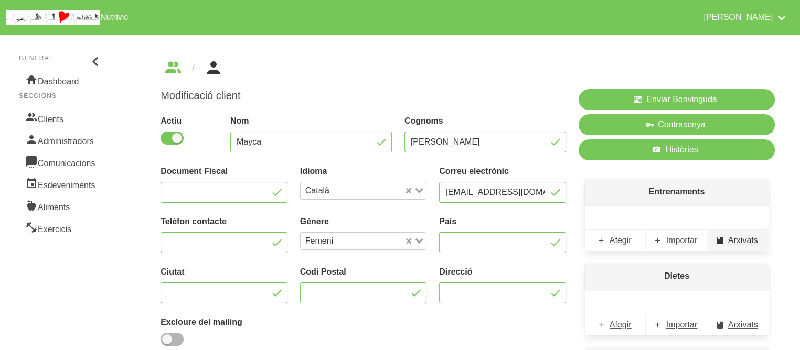 The image size is (800, 350). Describe the element at coordinates (502, 172) in the screenshot. I see `label: Correu electrònic` at that location.